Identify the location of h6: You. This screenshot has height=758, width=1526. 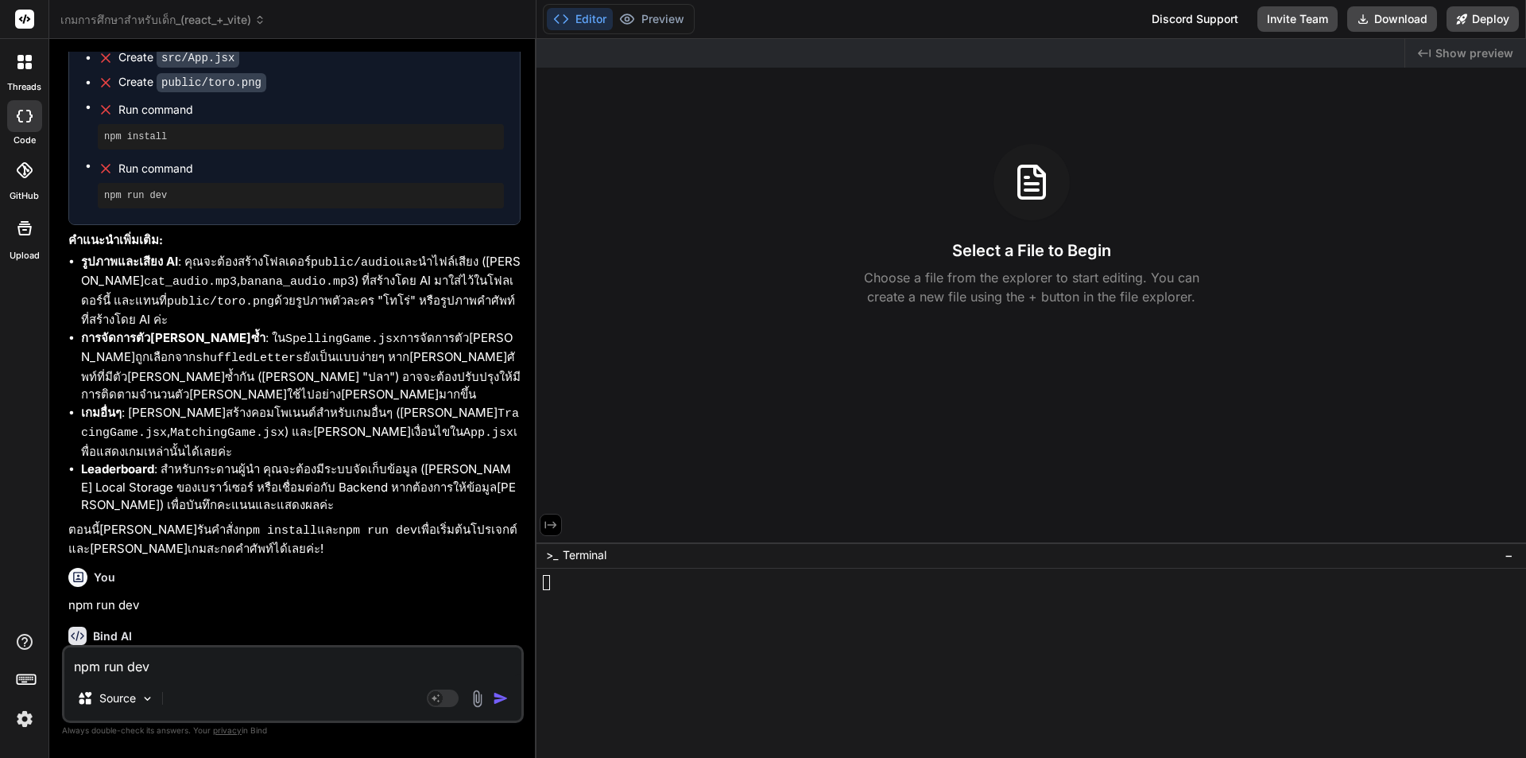
(104, 577).